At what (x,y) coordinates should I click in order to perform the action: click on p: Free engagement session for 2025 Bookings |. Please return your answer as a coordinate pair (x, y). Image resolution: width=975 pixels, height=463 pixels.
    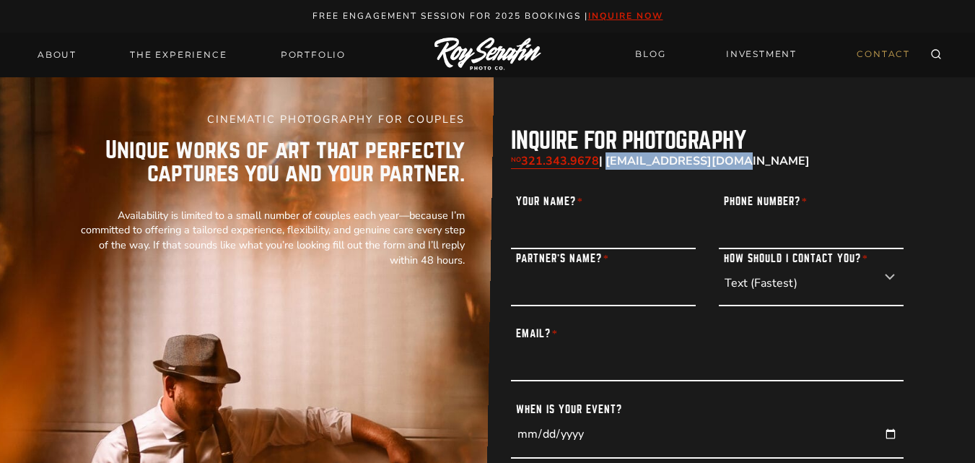
    Looking at the image, I should click on (488, 16).